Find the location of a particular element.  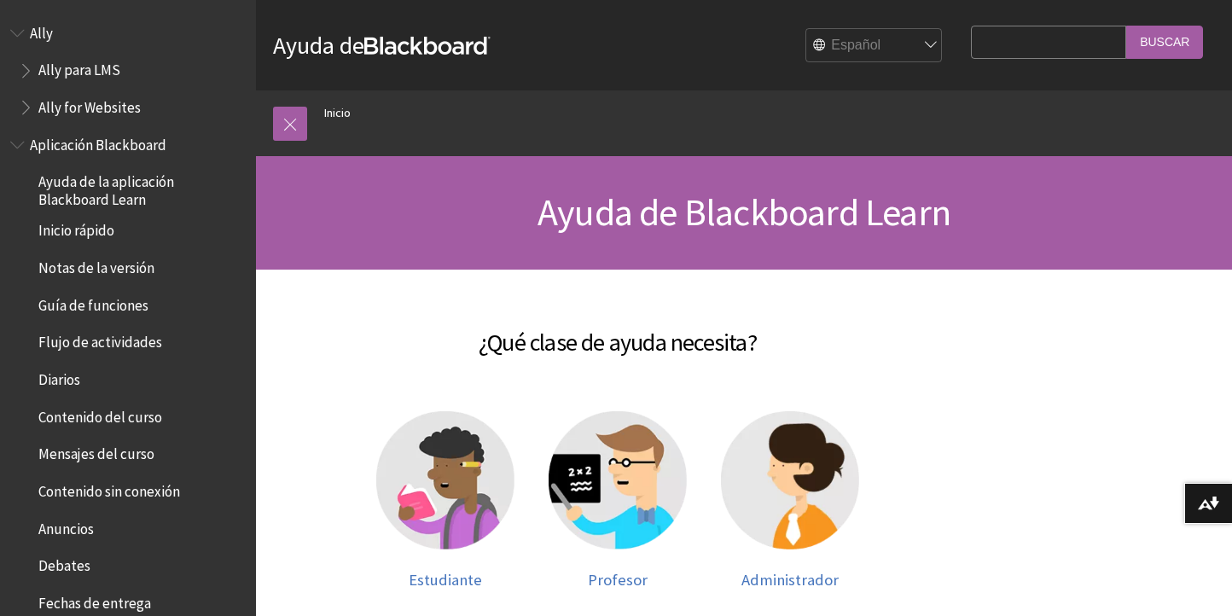

span: Anuncios is located at coordinates (66, 526).